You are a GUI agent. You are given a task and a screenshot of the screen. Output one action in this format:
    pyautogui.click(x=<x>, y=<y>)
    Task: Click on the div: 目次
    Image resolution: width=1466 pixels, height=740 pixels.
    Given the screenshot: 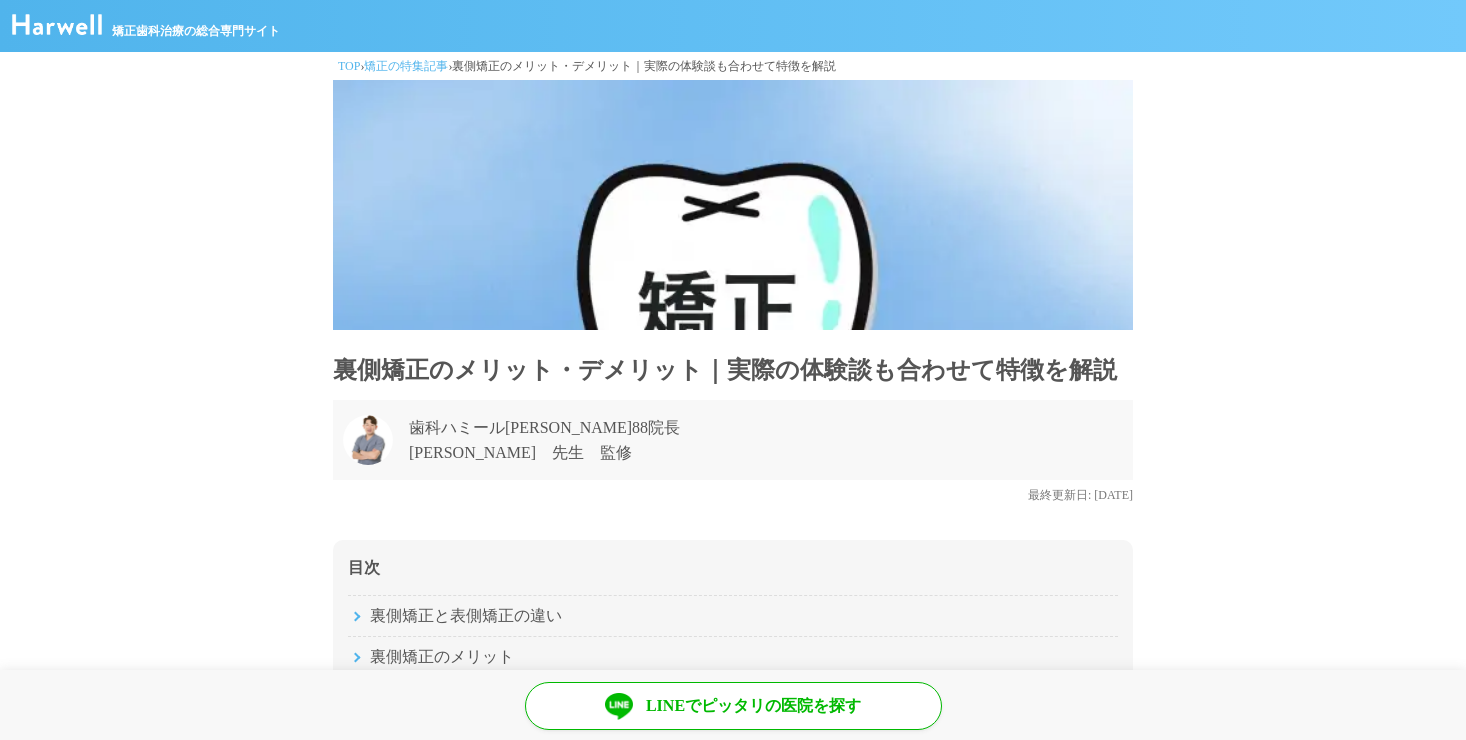 What is the action you would take?
    pyautogui.click(x=733, y=567)
    